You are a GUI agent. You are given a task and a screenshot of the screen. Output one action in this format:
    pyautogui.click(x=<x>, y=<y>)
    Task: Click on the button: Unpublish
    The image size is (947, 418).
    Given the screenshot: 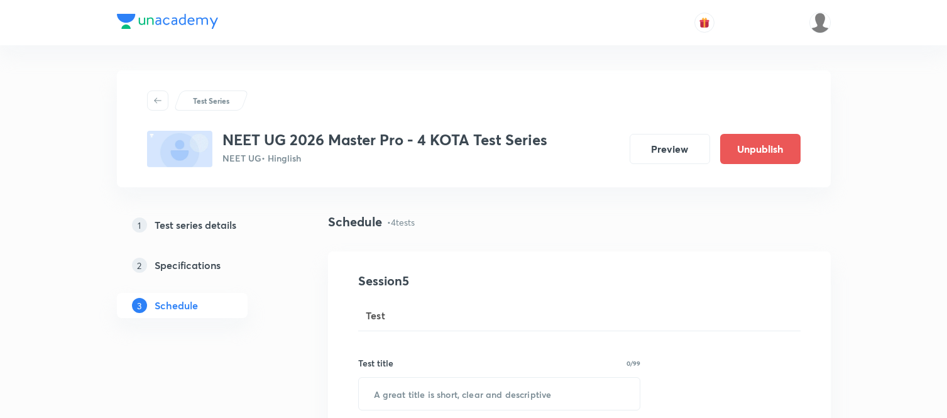 What is the action you would take?
    pyautogui.click(x=760, y=149)
    